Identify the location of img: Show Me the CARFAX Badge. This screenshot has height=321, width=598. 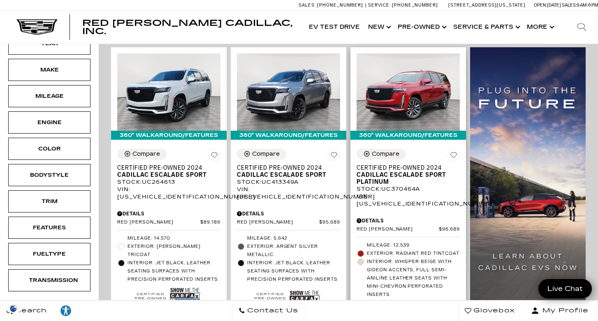
(305, 296).